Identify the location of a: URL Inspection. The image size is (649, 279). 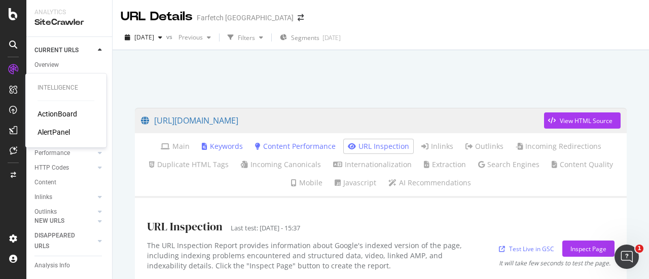
(378, 146).